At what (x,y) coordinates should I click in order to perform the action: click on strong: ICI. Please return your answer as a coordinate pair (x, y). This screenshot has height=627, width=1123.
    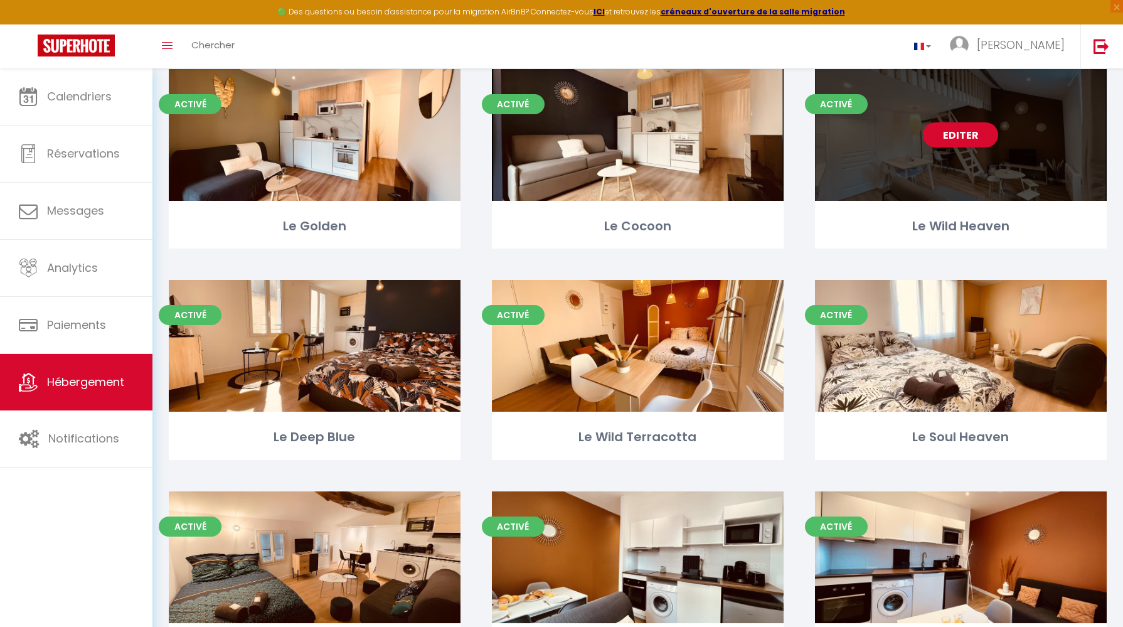
    Looking at the image, I should click on (599, 11).